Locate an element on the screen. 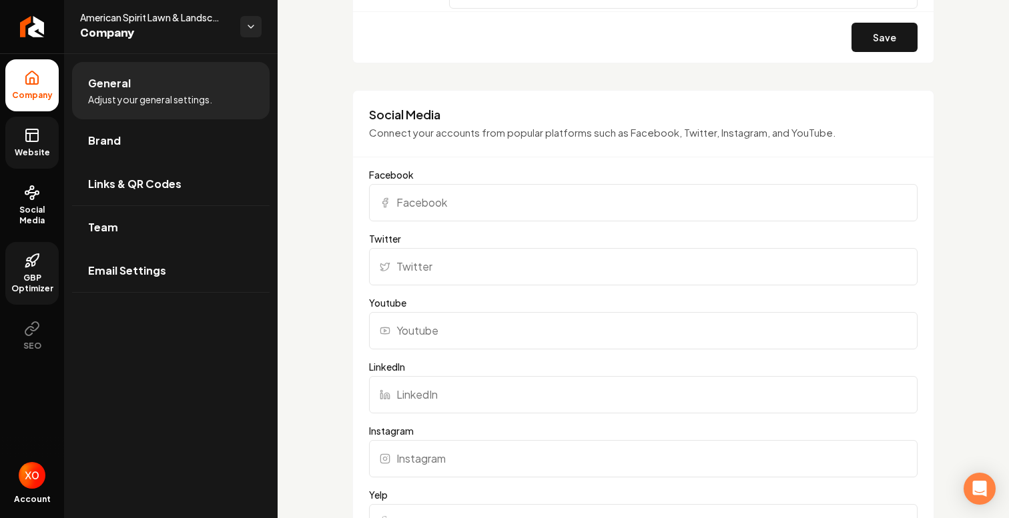 This screenshot has width=1009, height=518. input: Instagram is located at coordinates (643, 459).